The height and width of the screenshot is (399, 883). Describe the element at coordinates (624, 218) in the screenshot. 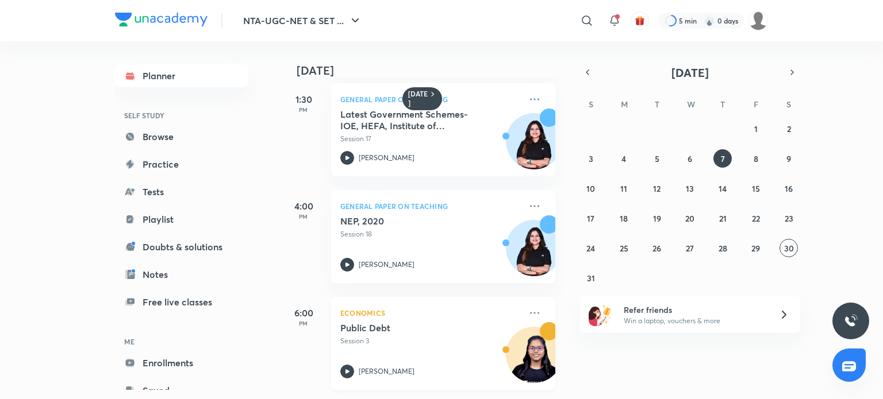

I see `abbr: August 18, 2025` at that location.